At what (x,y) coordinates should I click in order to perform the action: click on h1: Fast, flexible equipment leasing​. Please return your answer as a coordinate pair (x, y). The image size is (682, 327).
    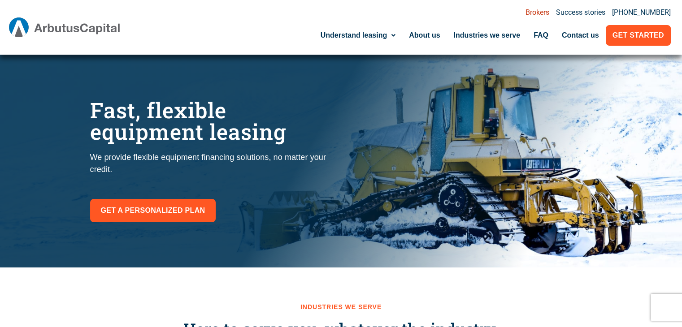
    Looking at the image, I should click on (211, 121).